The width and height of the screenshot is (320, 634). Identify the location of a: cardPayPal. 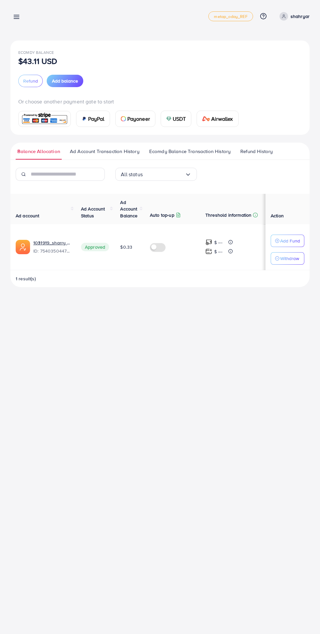
(93, 119).